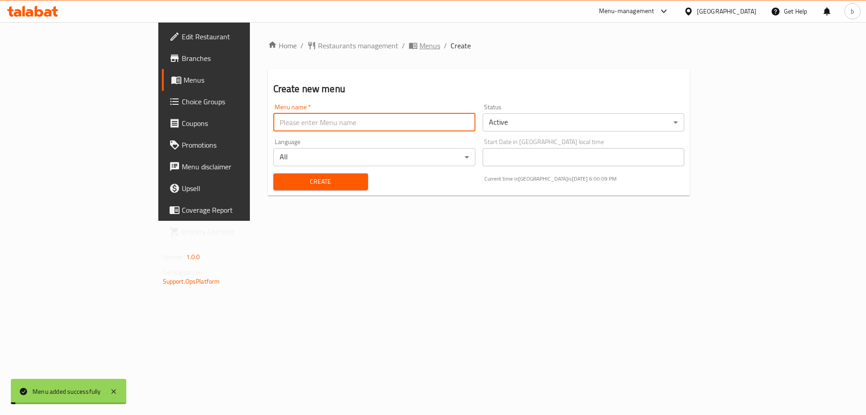 Image resolution: width=866 pixels, height=415 pixels. Describe the element at coordinates (358, 46) in the screenshot. I see `span: Restaurants management` at that location.